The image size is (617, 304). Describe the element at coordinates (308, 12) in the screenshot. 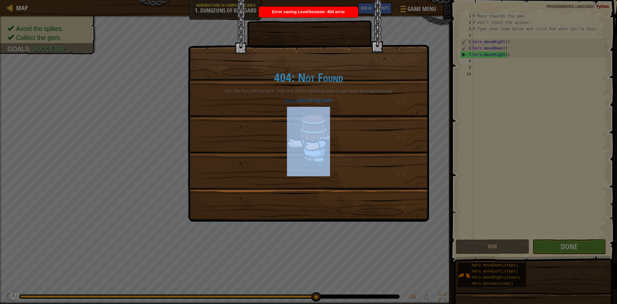

I see `span: Error saving LevelSession: 404 error` at that location.